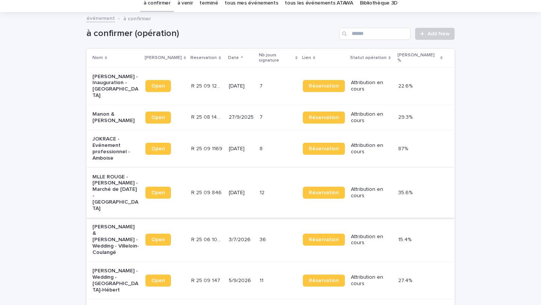 This screenshot has height=305, width=541. What do you see at coordinates (211, 33) in the screenshot?
I see `h1: à confirmer (opération)` at bounding box center [211, 33].